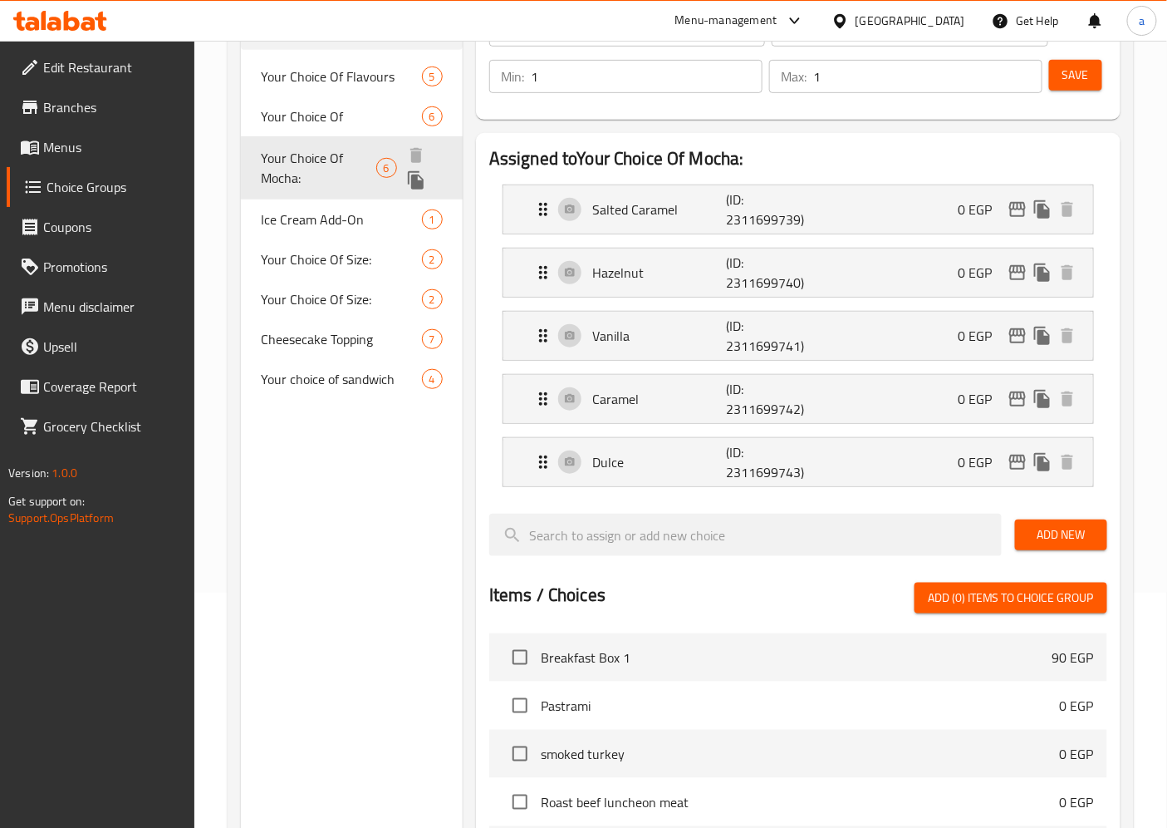  What do you see at coordinates (351, 116) in the screenshot?
I see `div: Your Choice Of6` at bounding box center [351, 116].